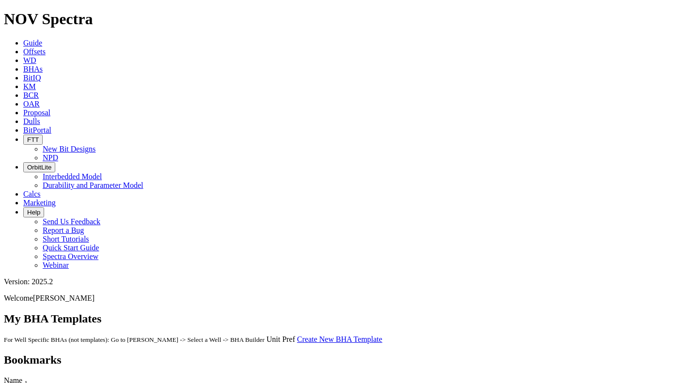 This screenshot has width=698, height=383. Describe the element at coordinates (32, 104) in the screenshot. I see `a: OAR` at that location.